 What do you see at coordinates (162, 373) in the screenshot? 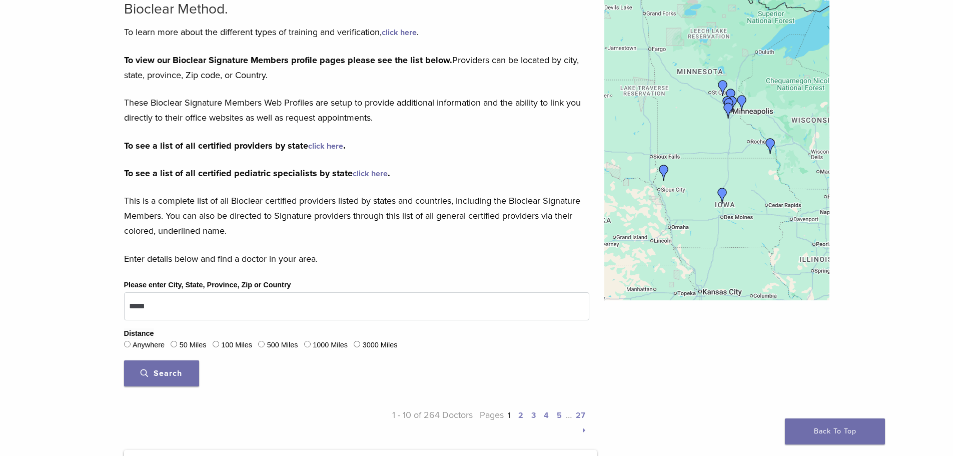
I see `button: Search` at bounding box center [162, 373].